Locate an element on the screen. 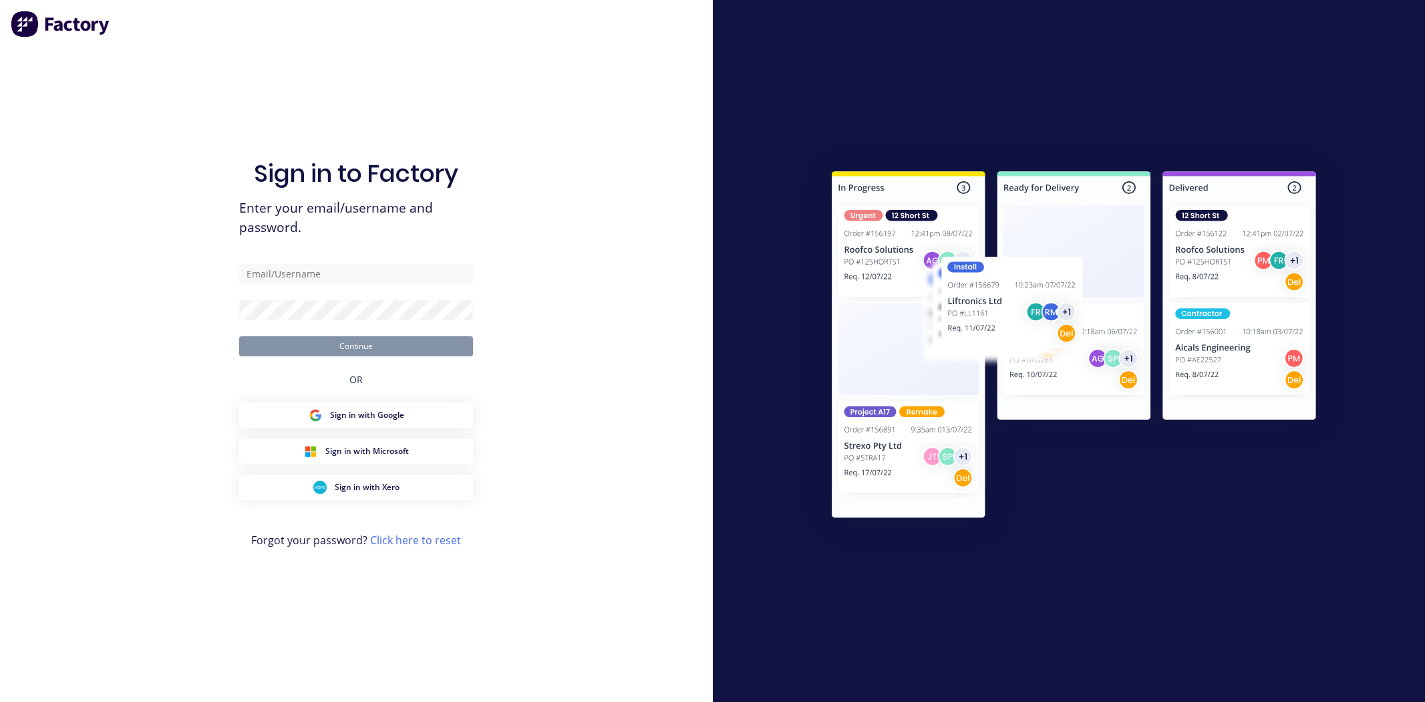  button: Xero Sign inSign in with Xero is located at coordinates (356, 487).